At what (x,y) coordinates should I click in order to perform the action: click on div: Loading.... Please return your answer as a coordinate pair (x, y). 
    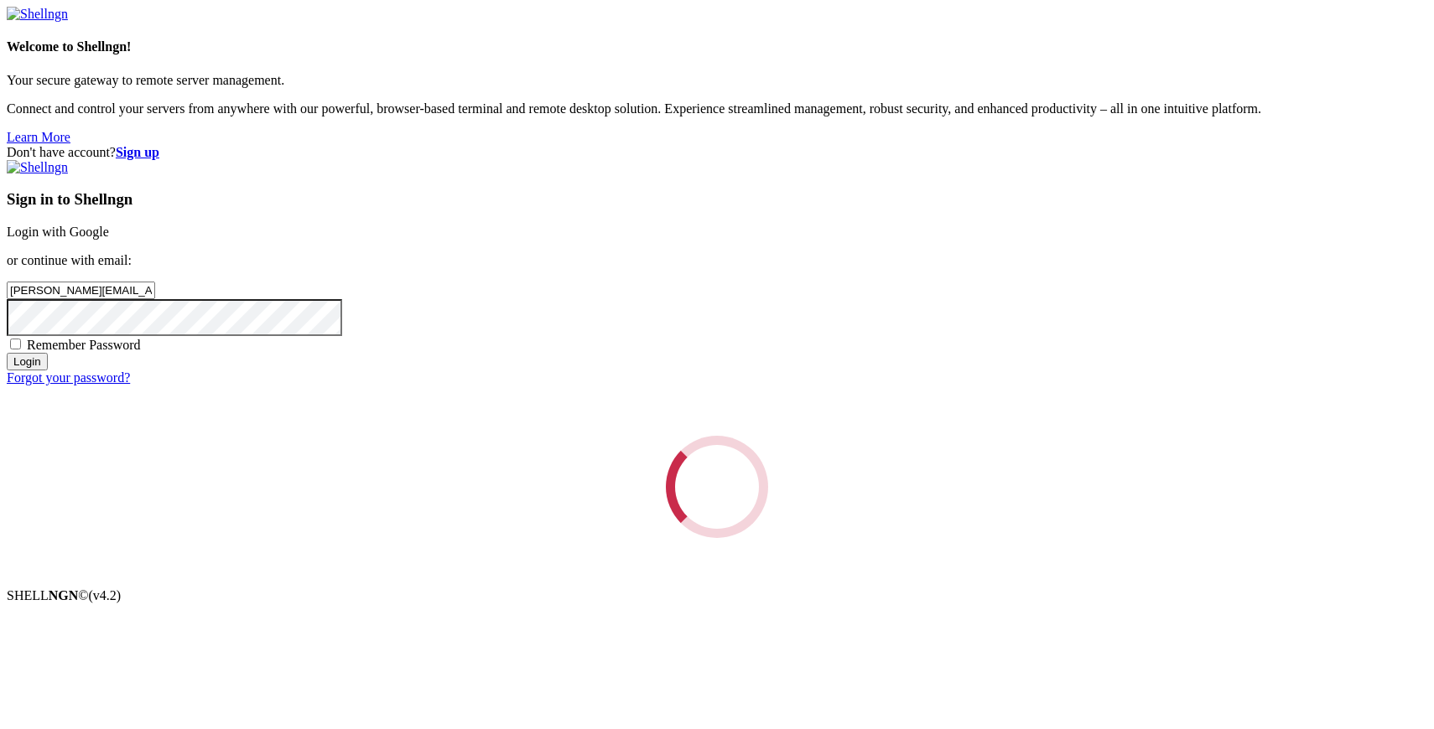
    Looking at the image, I should click on (716, 486).